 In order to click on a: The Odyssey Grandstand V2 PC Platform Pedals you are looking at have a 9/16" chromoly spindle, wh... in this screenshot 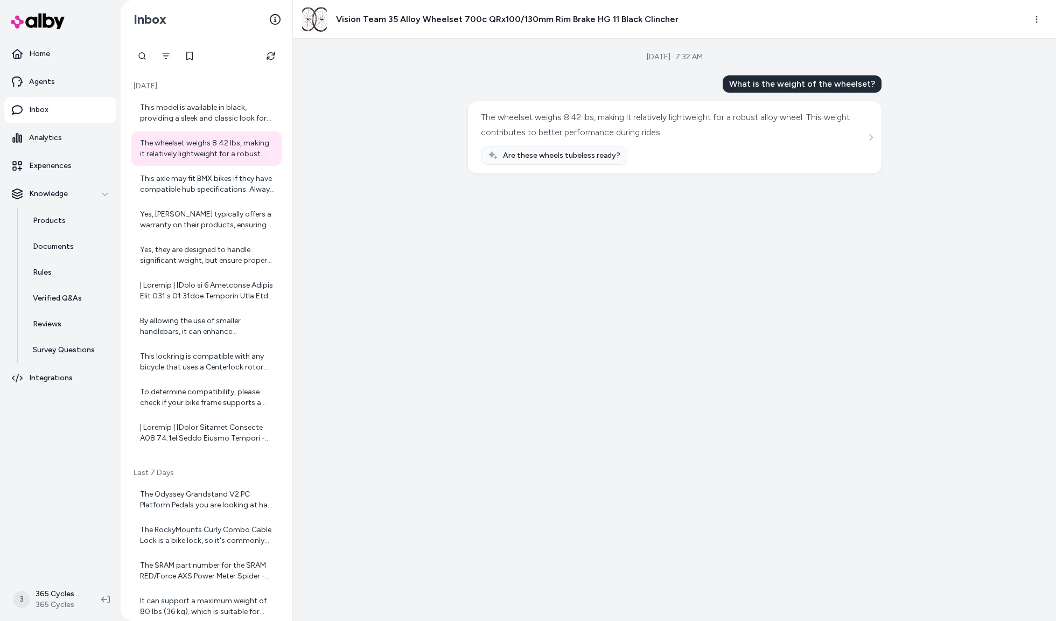, I will do `click(206, 500)`.